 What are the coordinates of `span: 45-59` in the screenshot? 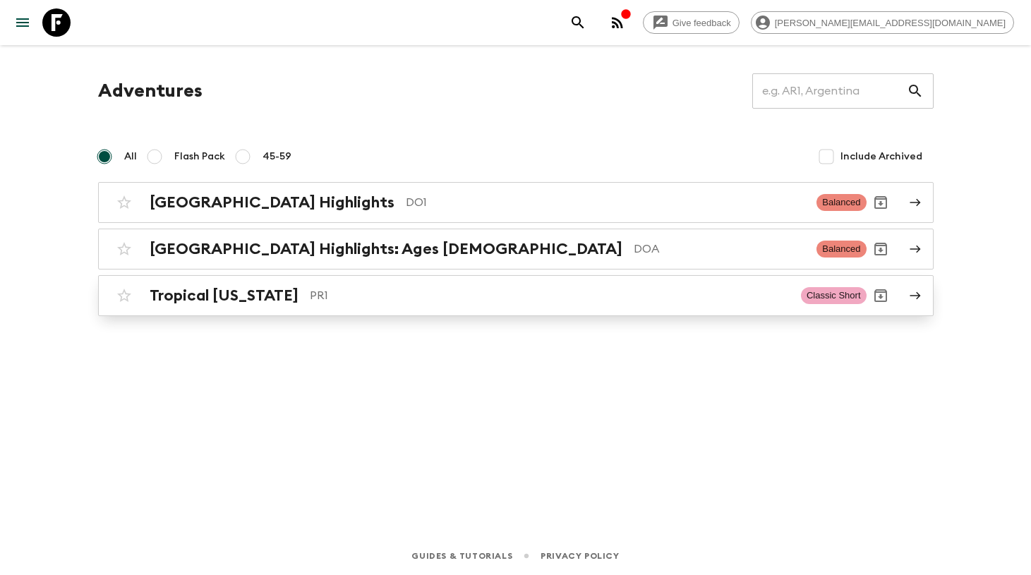 It's located at (277, 157).